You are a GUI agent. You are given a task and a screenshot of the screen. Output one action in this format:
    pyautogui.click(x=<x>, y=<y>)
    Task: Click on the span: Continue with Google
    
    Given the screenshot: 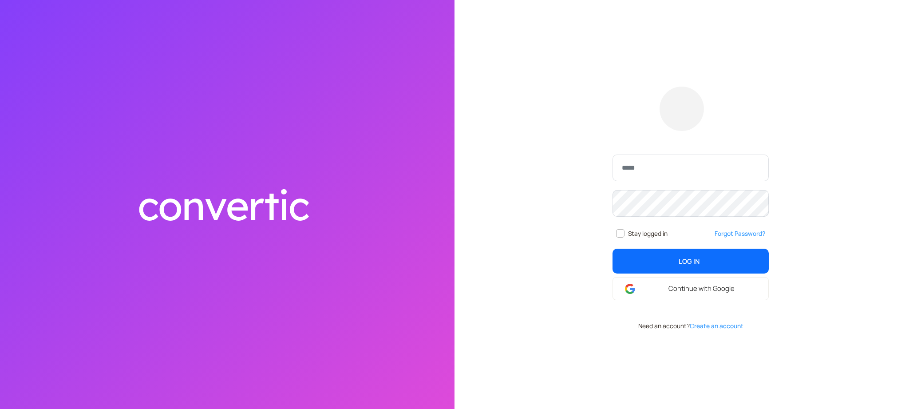 What is the action you would take?
    pyautogui.click(x=701, y=288)
    